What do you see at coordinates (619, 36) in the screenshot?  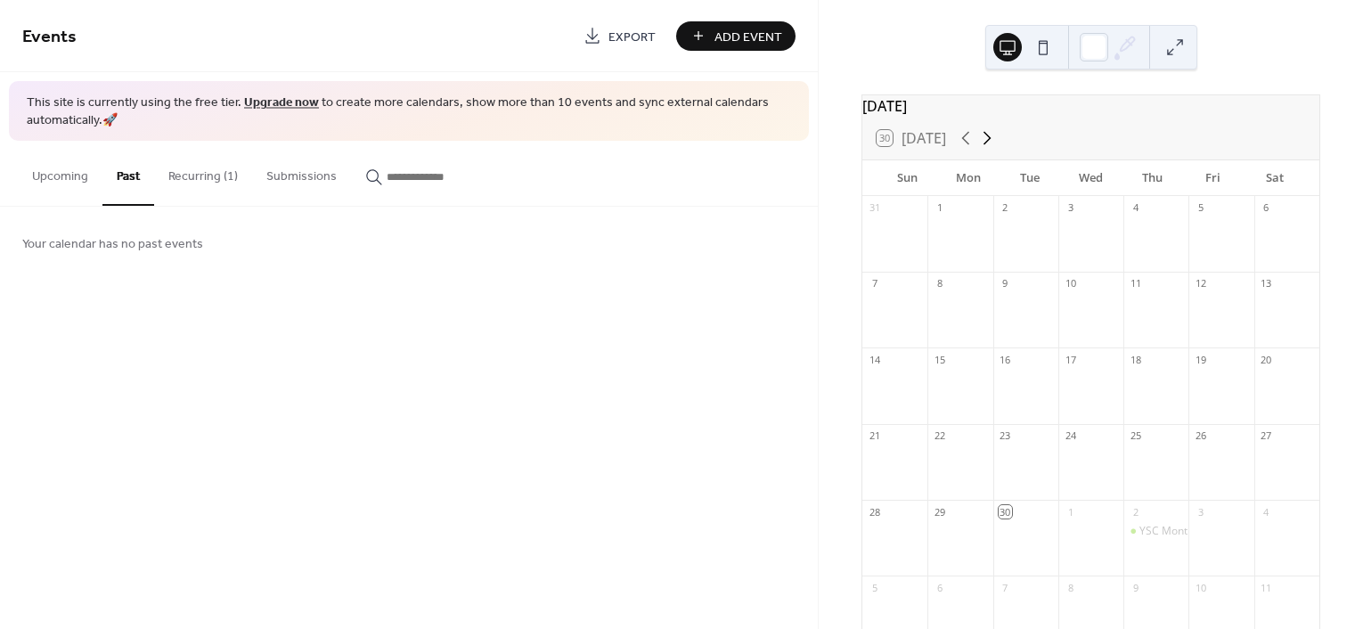 I see `a: Export` at bounding box center [619, 36].